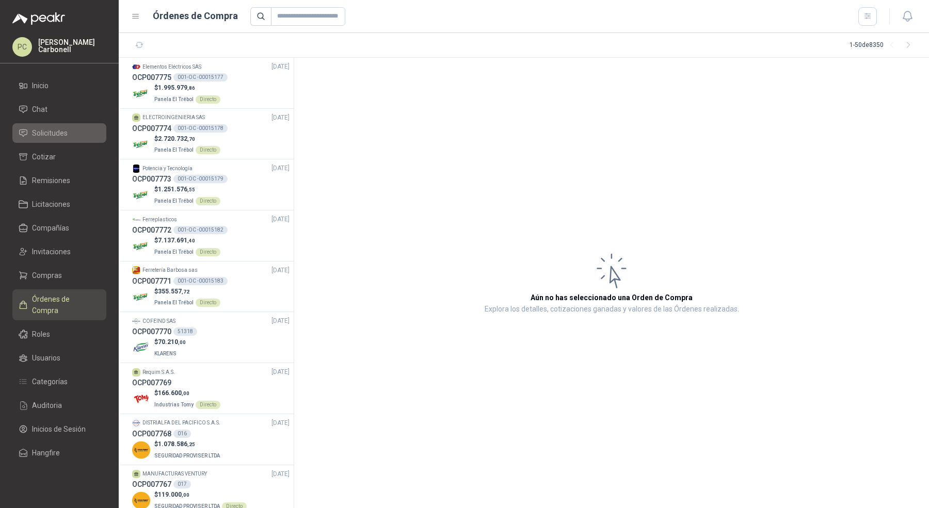 This screenshot has width=929, height=508. I want to click on a: Compañías, so click(59, 228).